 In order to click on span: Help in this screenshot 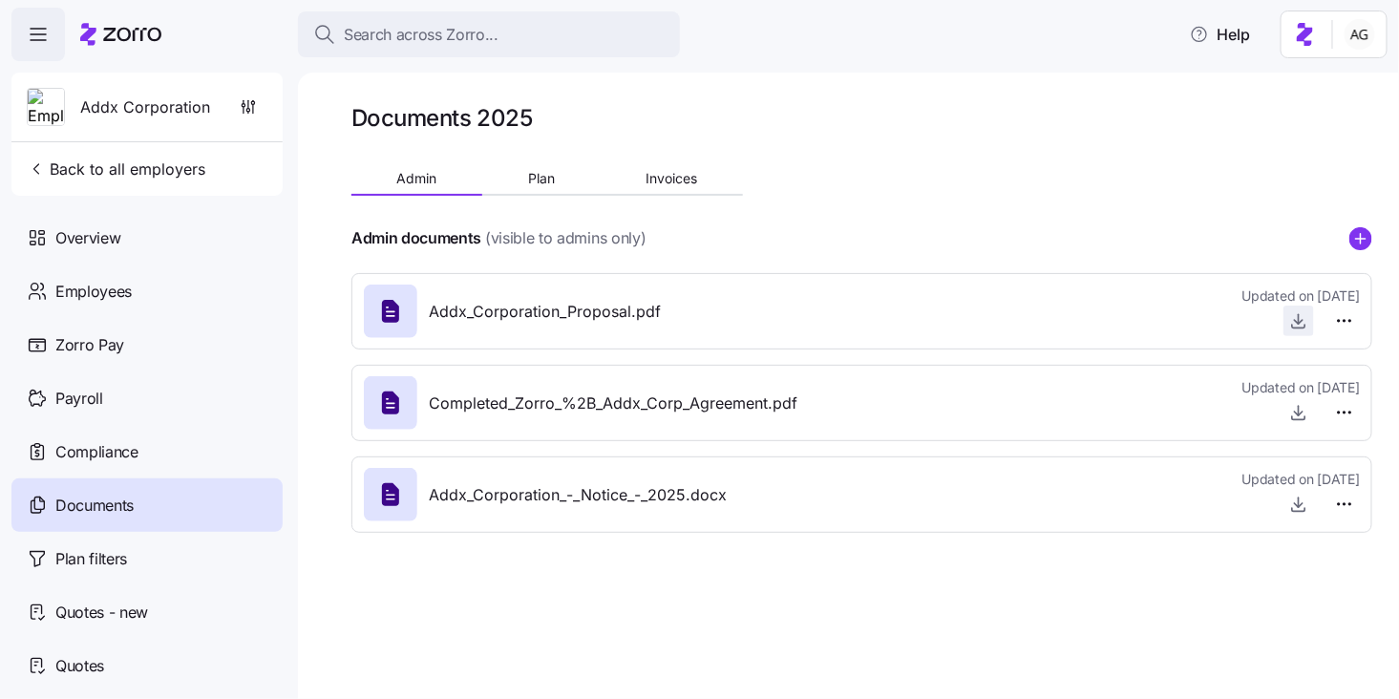, I will do `click(1220, 34)`.